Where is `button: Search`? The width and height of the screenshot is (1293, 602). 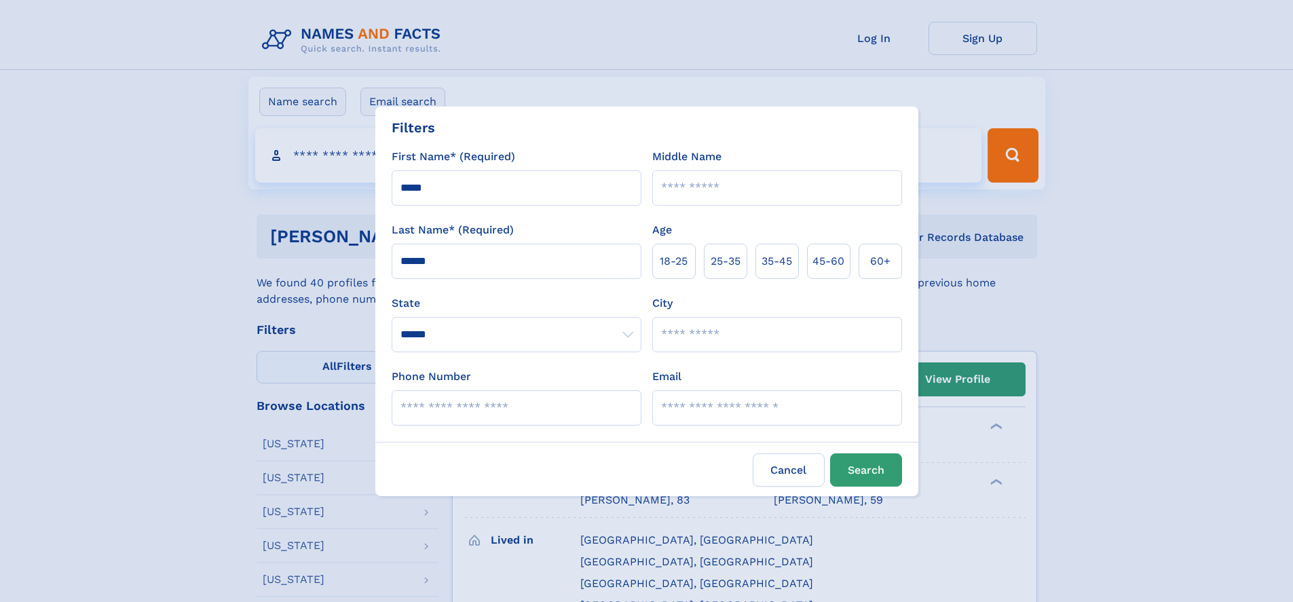 button: Search is located at coordinates (866, 470).